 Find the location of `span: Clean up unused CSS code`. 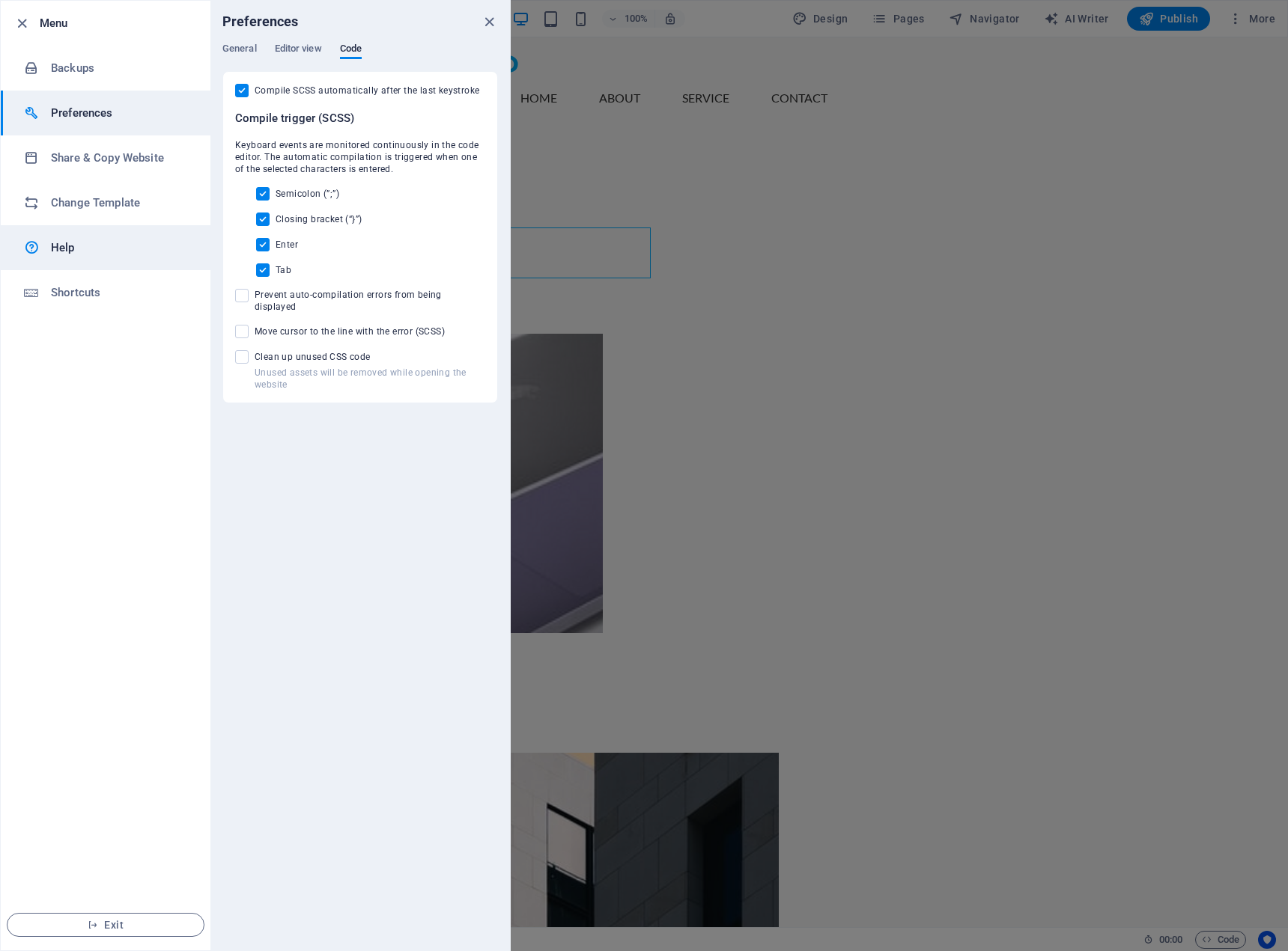

span: Clean up unused CSS code is located at coordinates (370, 357).